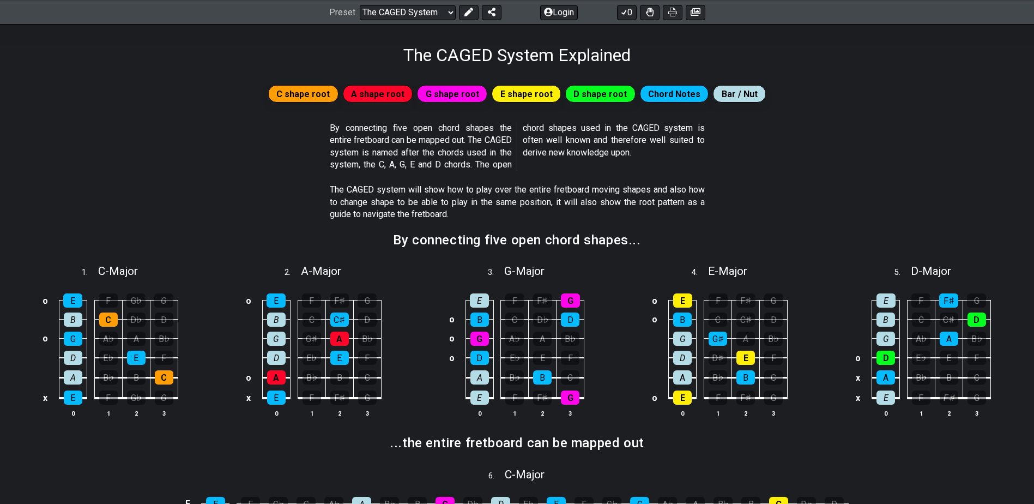 The image size is (1034, 504). What do you see at coordinates (136, 319) in the screenshot?
I see `div: D♭` at bounding box center [136, 319].